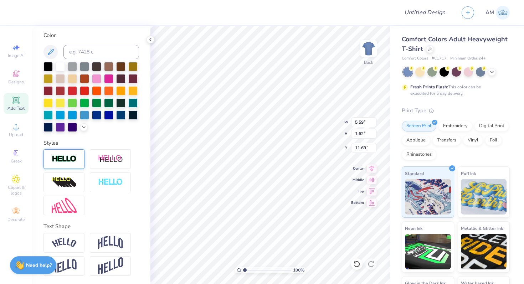 This screenshot has width=524, height=284. What do you see at coordinates (16, 191) in the screenshot?
I see `span: Clipart & logos` at bounding box center [16, 191].